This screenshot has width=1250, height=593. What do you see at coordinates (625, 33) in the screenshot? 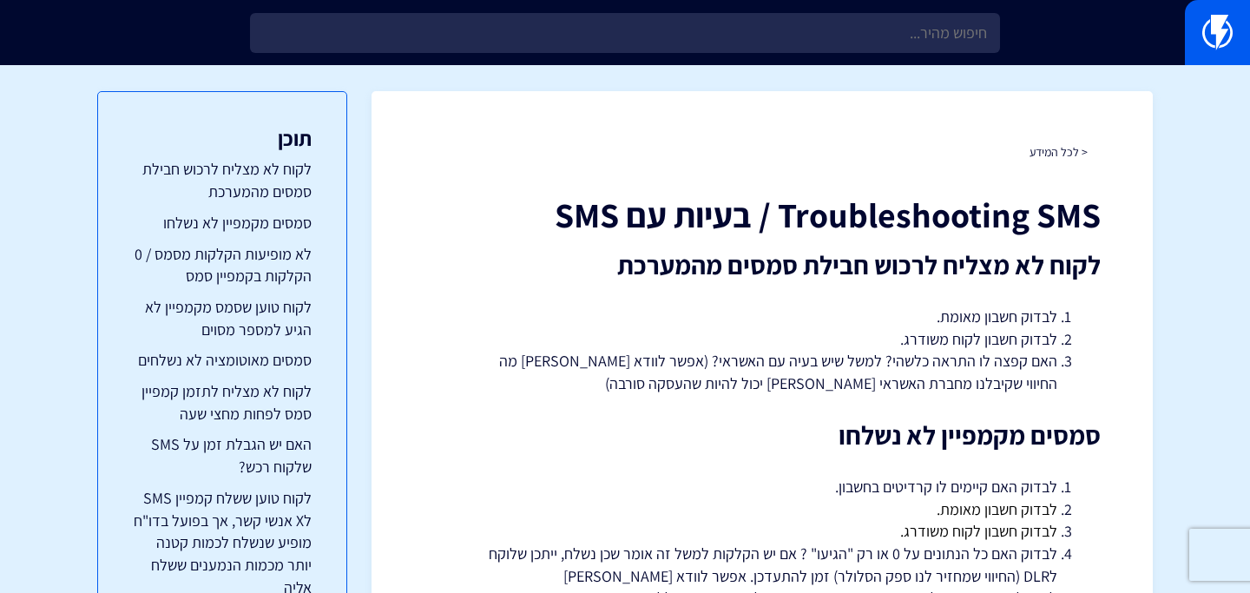
I see `input: חיפוש מהיר...` at bounding box center [625, 33].